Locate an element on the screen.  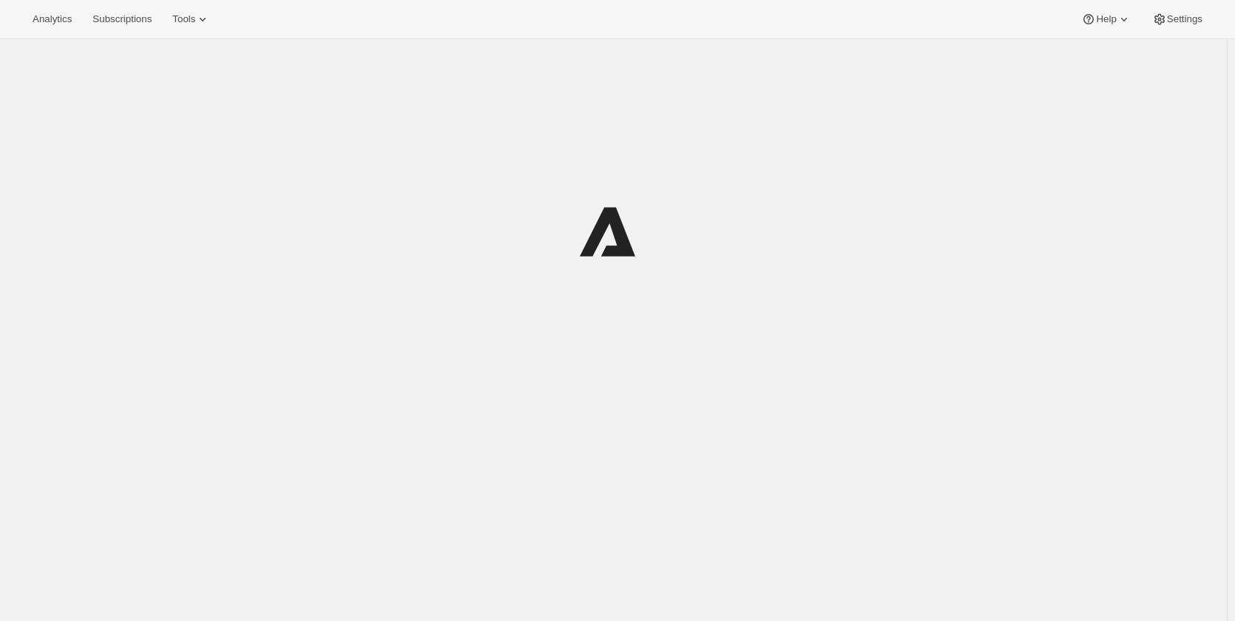
span: Tools is located at coordinates (183, 19).